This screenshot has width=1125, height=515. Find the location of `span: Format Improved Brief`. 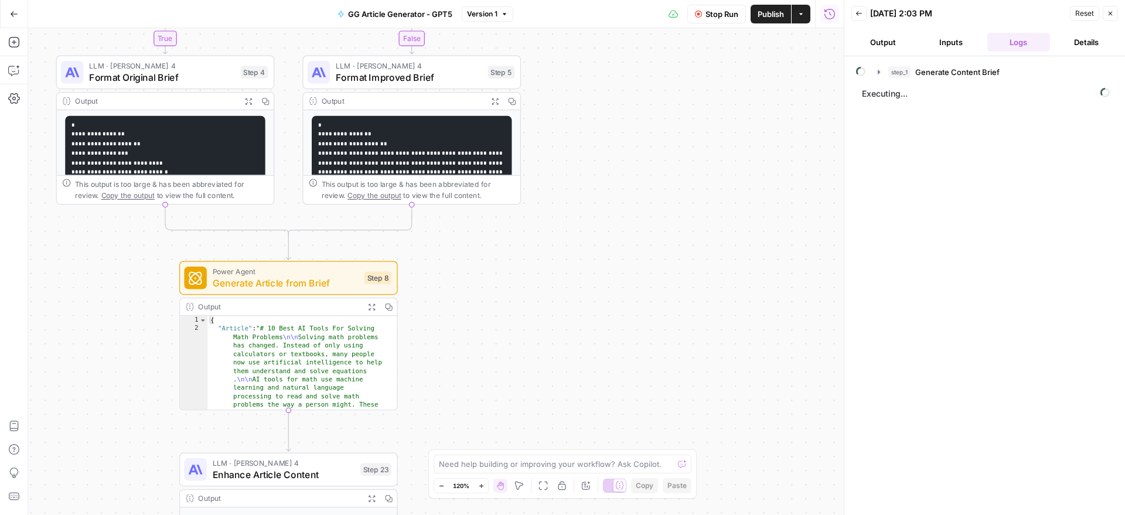

span: Format Improved Brief is located at coordinates (409, 77).